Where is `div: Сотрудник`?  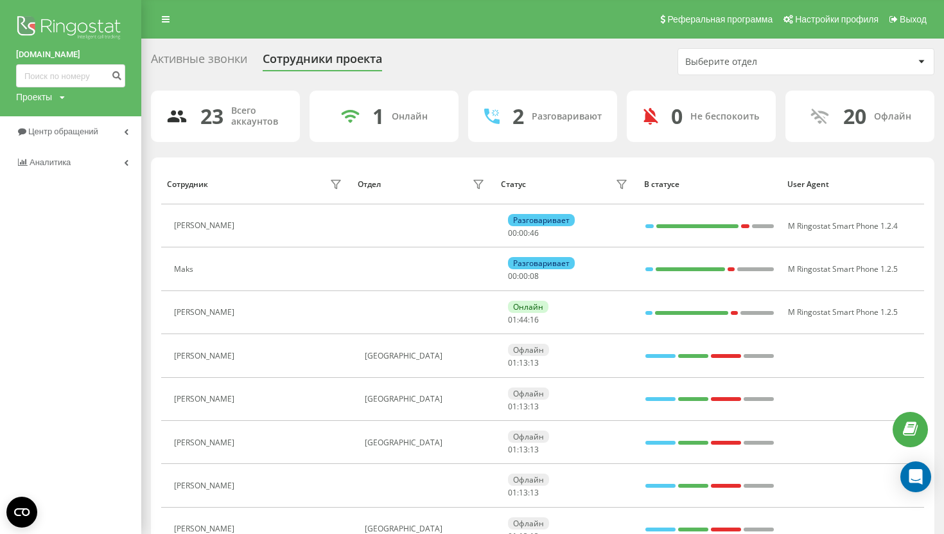 div: Сотрудник is located at coordinates (187, 184).